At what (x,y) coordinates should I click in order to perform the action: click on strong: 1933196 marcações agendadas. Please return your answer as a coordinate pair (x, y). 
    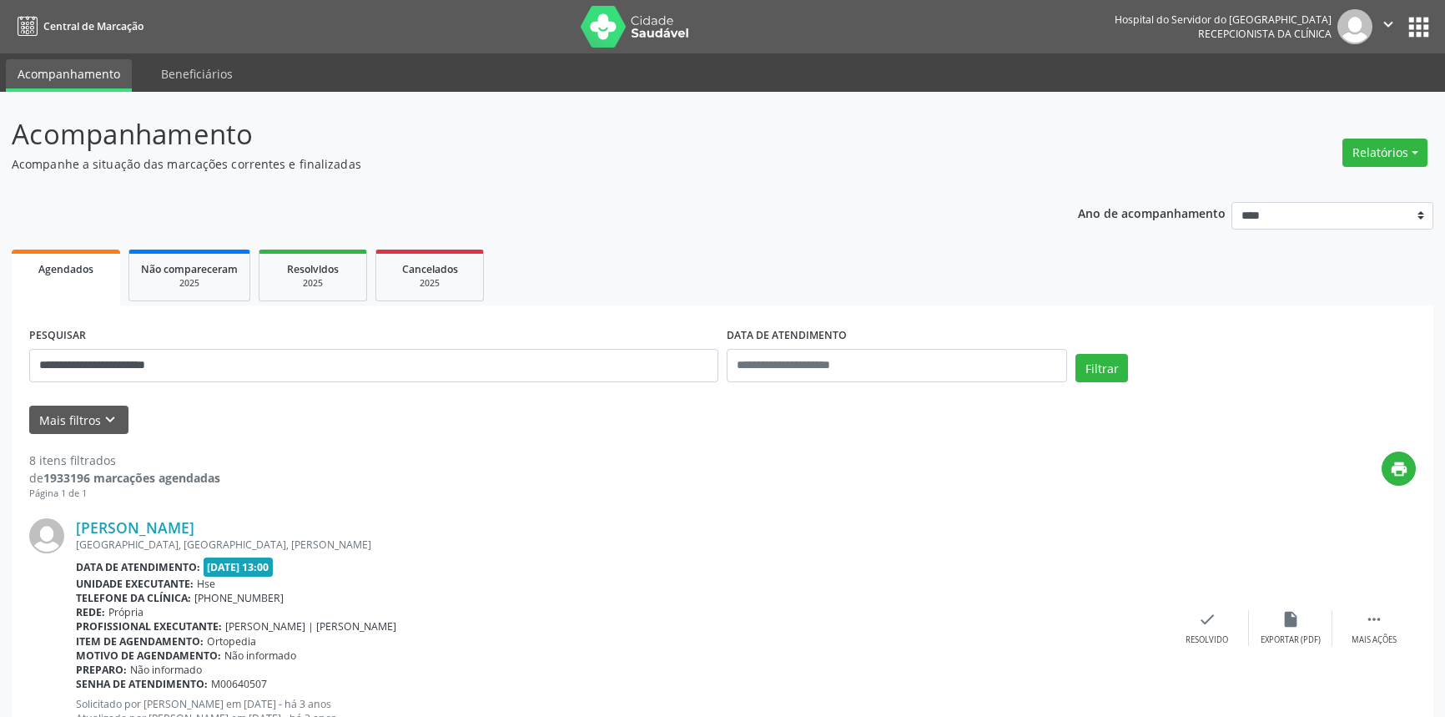
    Looking at the image, I should click on (132, 477).